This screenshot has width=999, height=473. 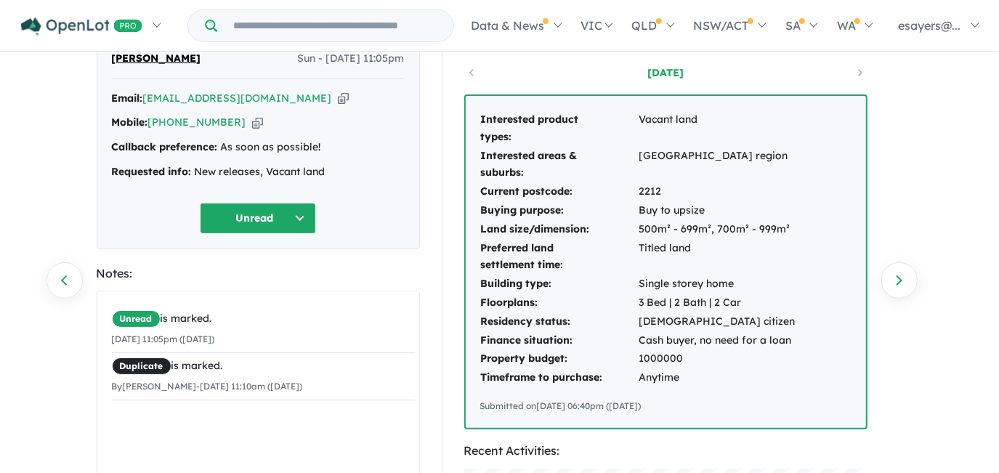 I want to click on td: Timeframe to purchase:, so click(x=559, y=378).